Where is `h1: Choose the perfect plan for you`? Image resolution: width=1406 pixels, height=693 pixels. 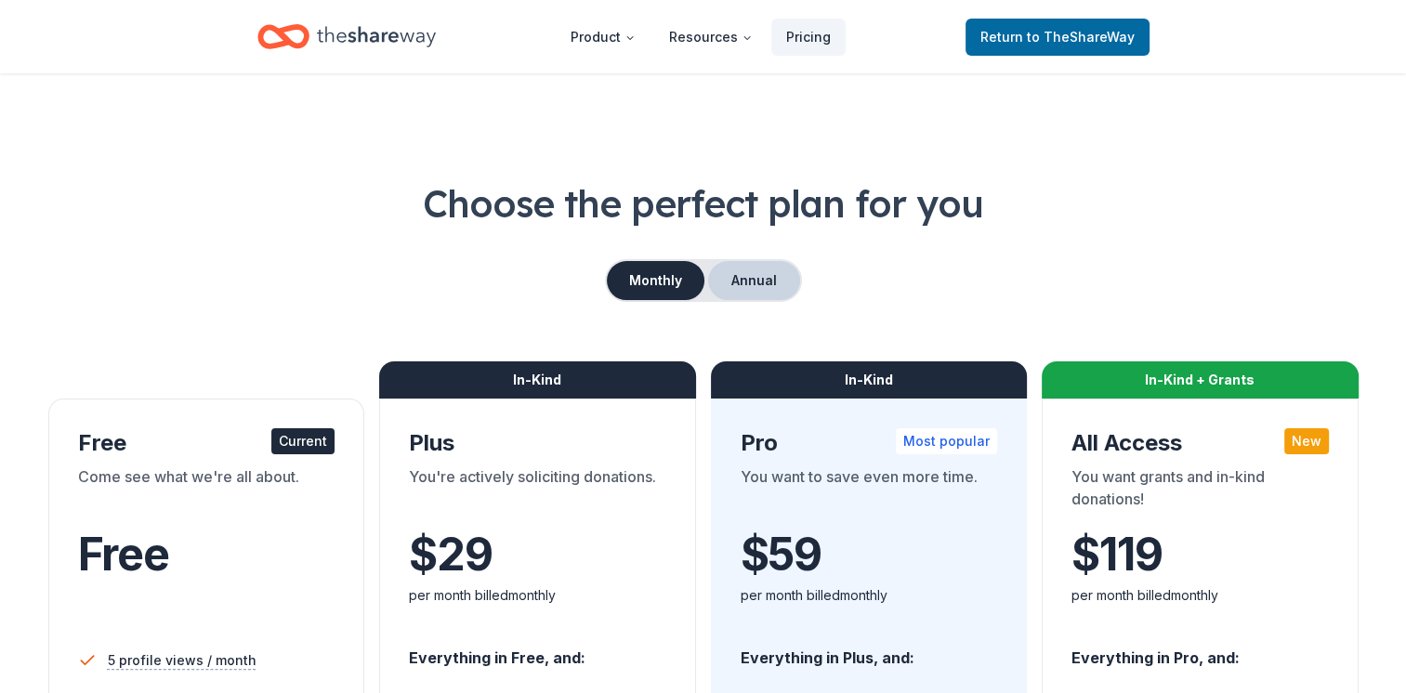 h1: Choose the perfect plan for you is located at coordinates (703, 204).